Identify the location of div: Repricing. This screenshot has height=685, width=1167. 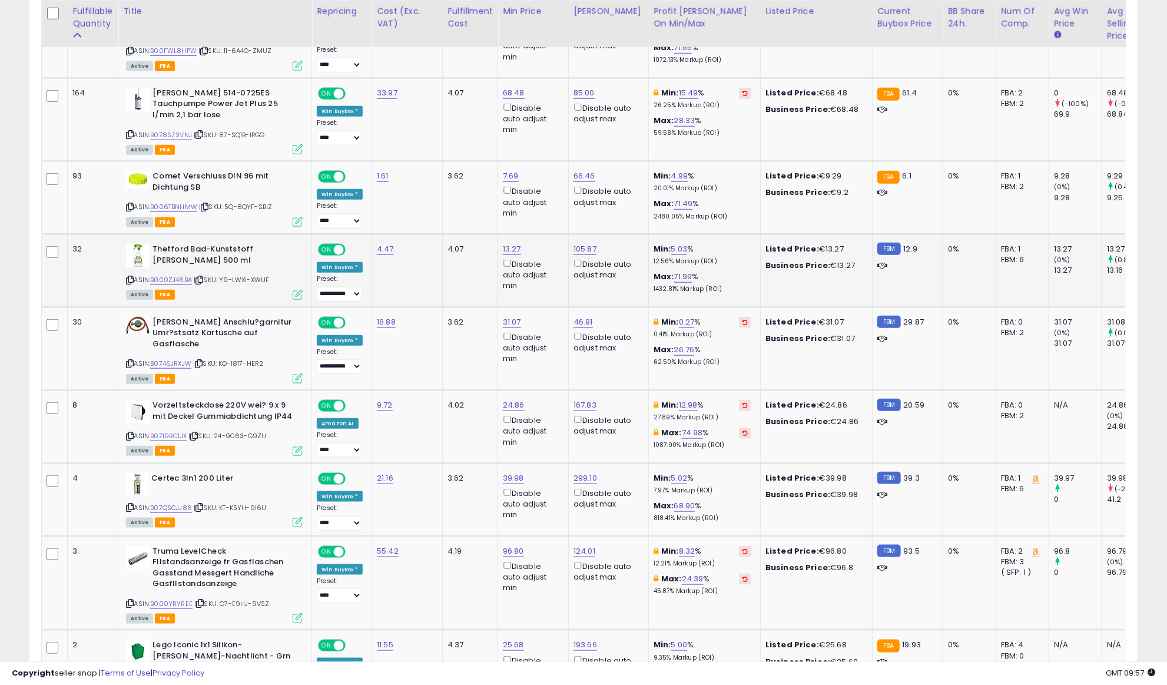
(341, 11).